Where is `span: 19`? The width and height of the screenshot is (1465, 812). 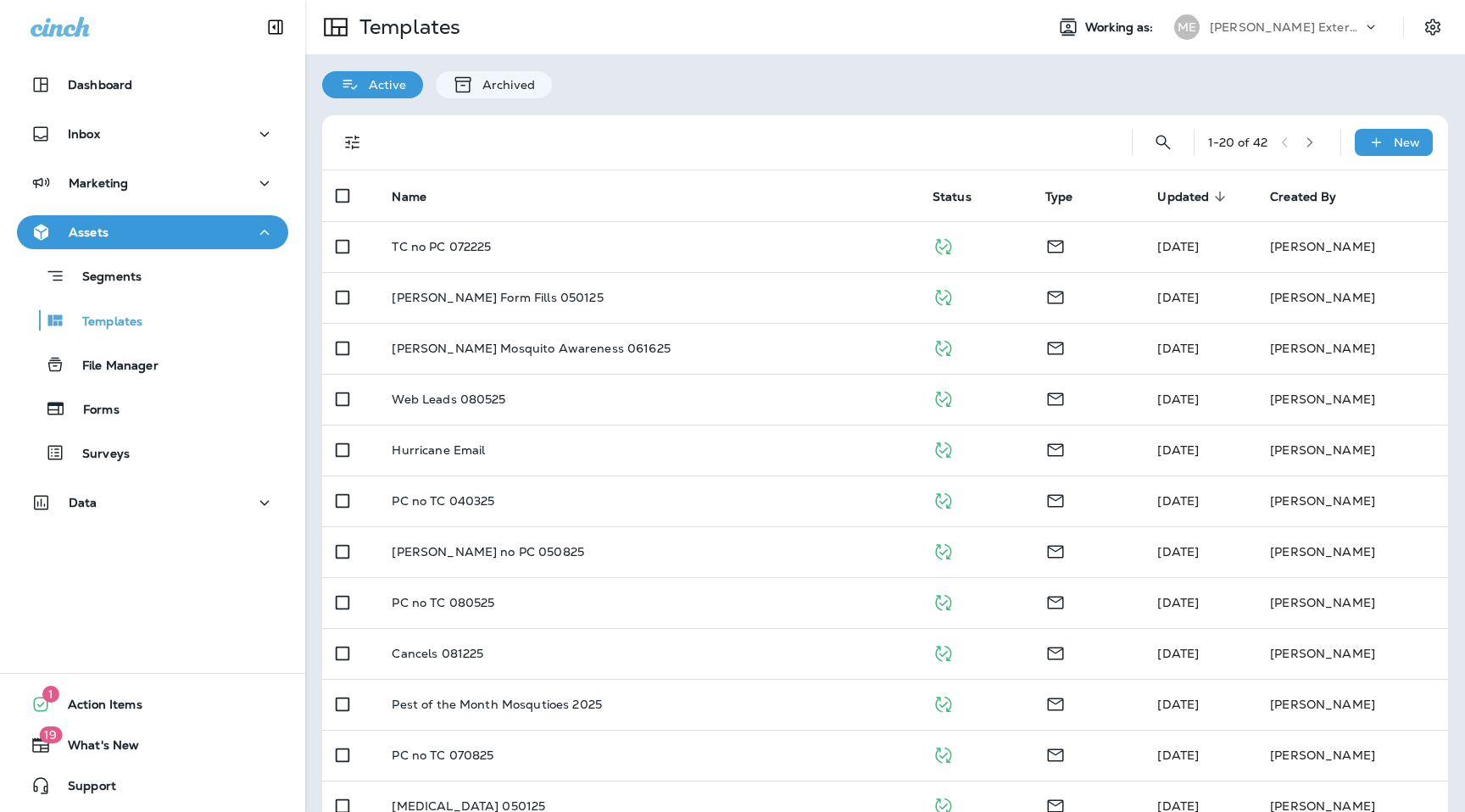
span: 19 is located at coordinates (50, 734).